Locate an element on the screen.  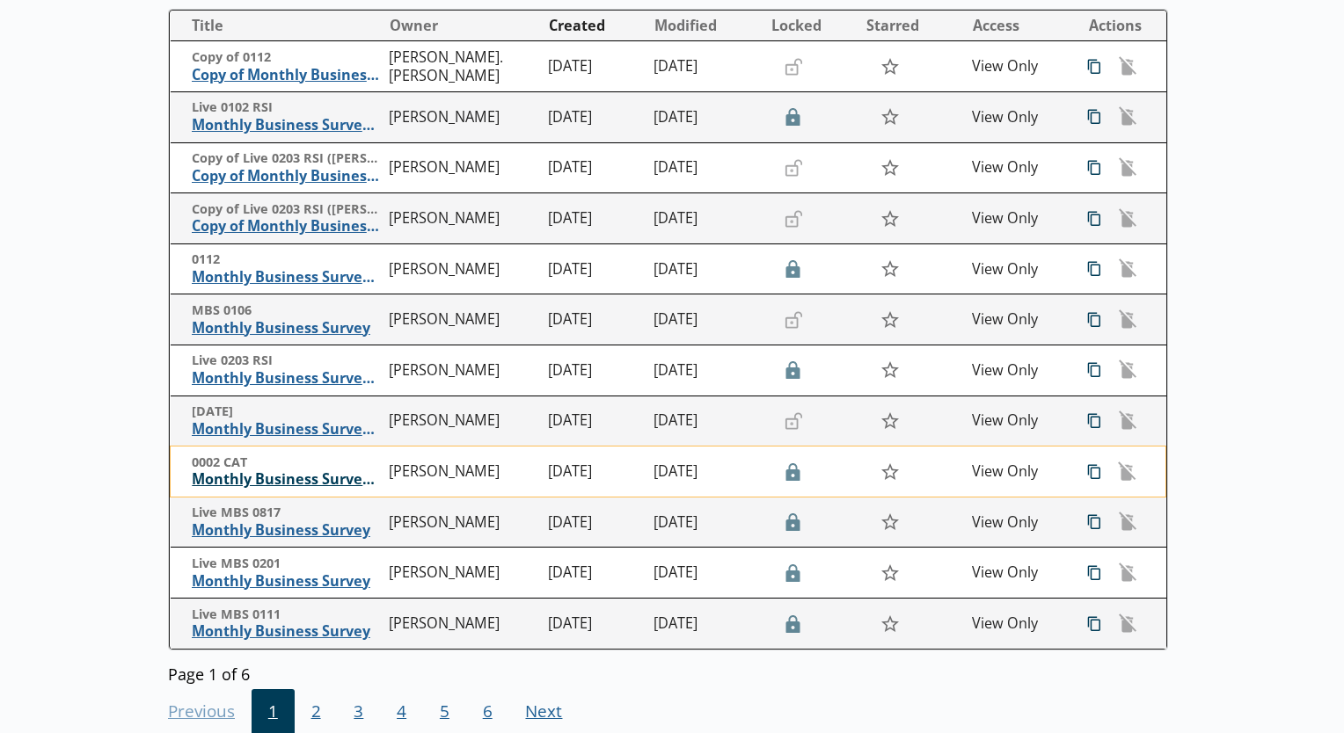
span: 0112 is located at coordinates (287, 259).